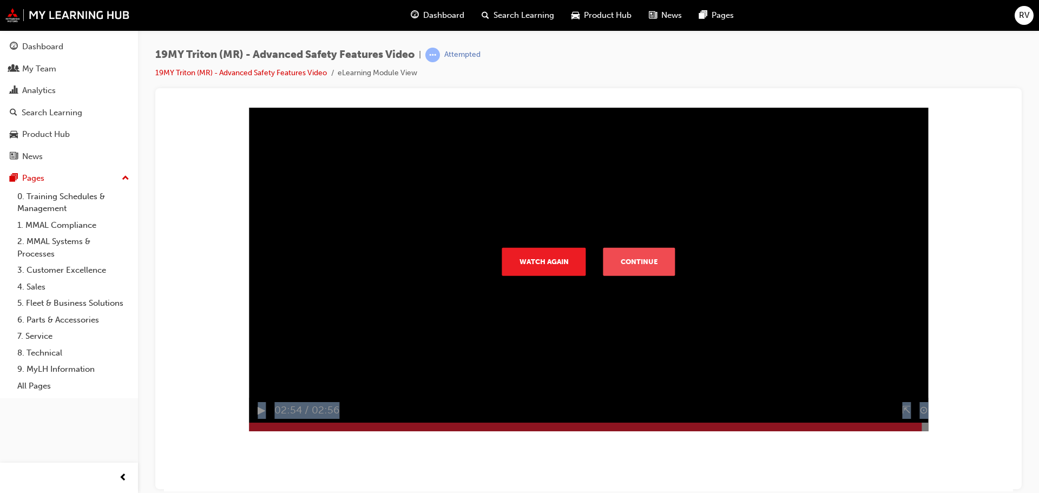 This screenshot has height=493, width=1039. What do you see at coordinates (69, 113) in the screenshot?
I see `a: Search Learning` at bounding box center [69, 113].